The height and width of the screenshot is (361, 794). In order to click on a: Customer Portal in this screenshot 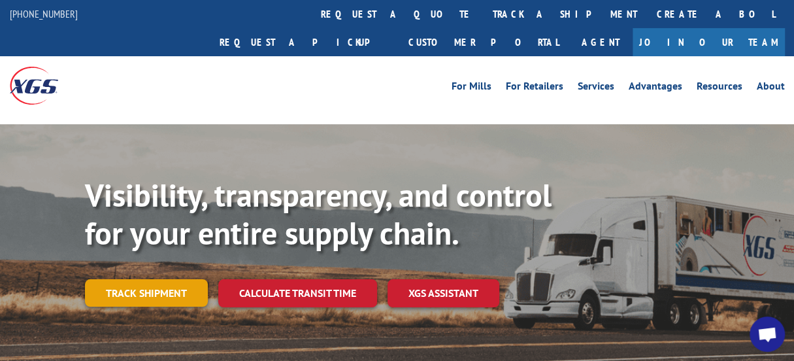, I will do `click(484, 42)`.